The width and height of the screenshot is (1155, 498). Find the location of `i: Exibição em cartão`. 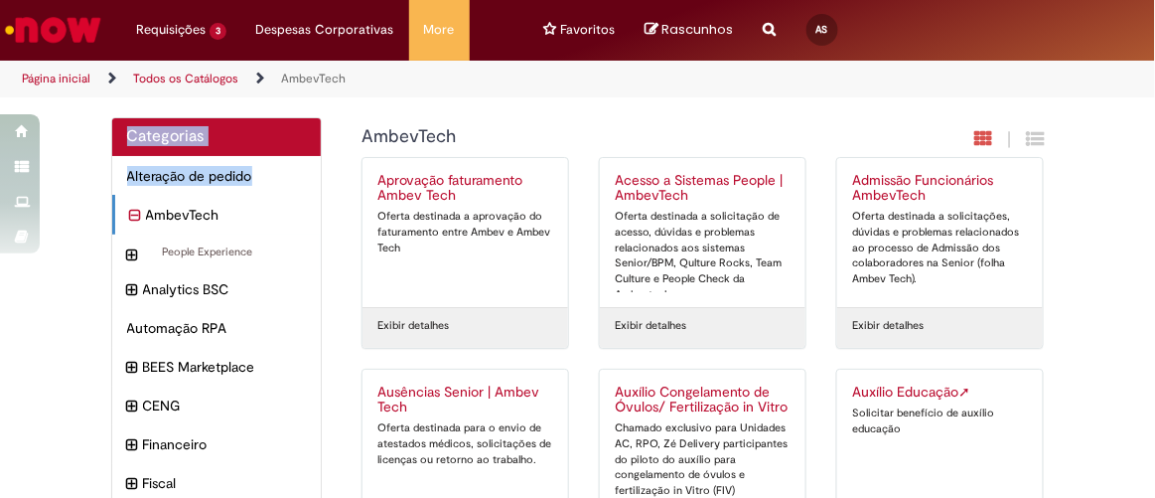

i: Exibição em cartão is located at coordinates (984, 138).